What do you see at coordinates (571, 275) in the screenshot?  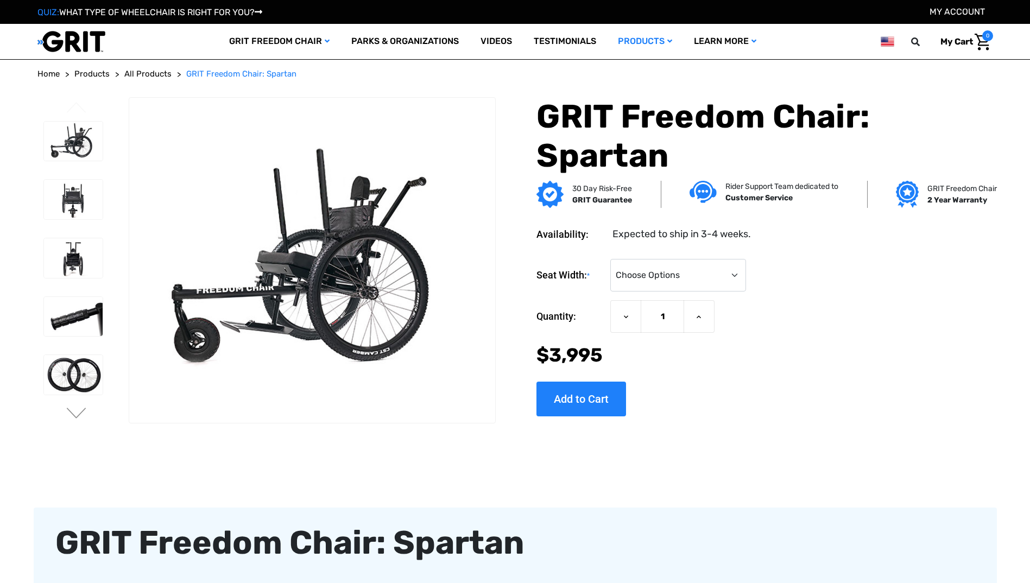 I see `label: Seat Width:` at bounding box center [571, 275].